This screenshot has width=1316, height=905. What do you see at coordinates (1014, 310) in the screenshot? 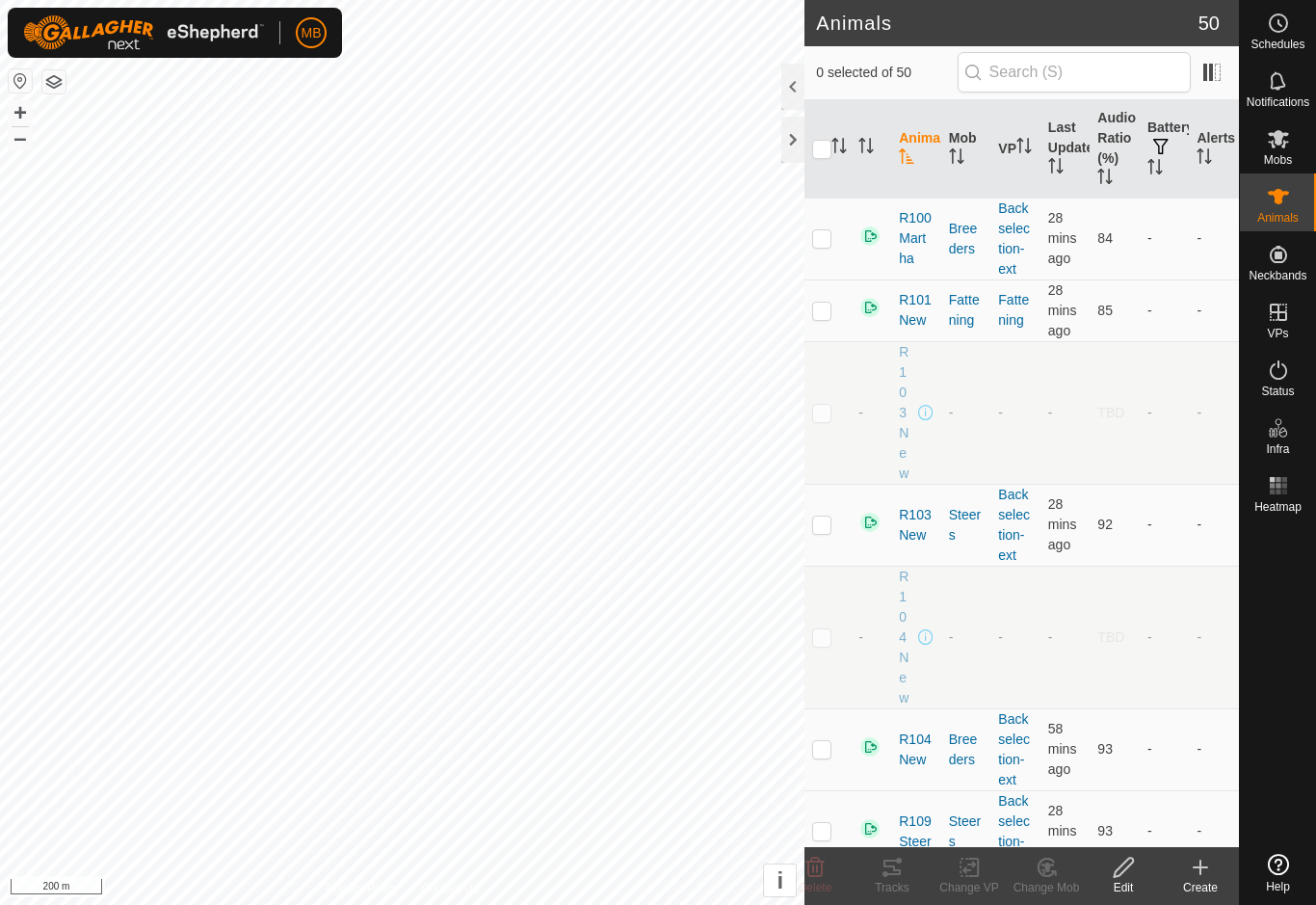
I see `a: Fattening` at bounding box center [1014, 310].